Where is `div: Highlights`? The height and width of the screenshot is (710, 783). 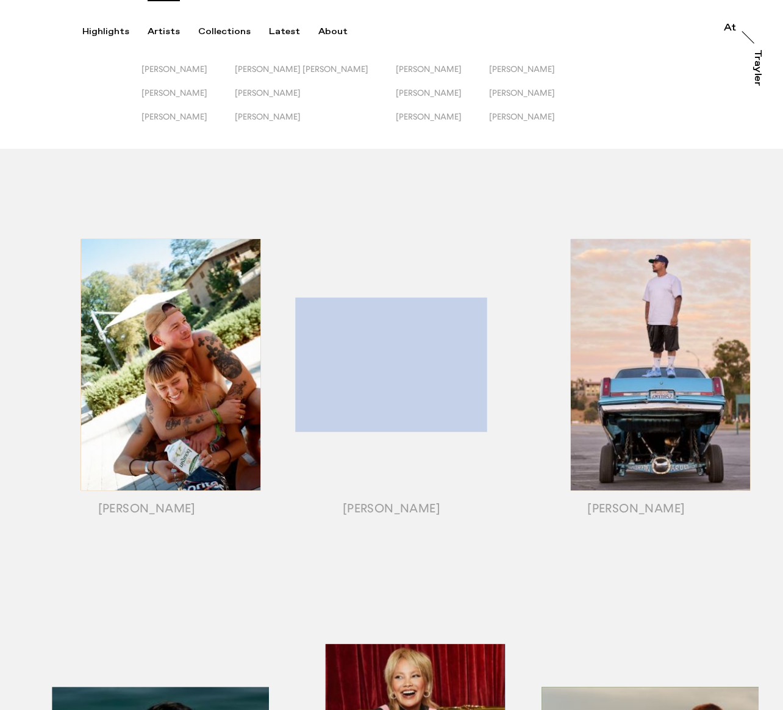
div: Highlights is located at coordinates (106, 32).